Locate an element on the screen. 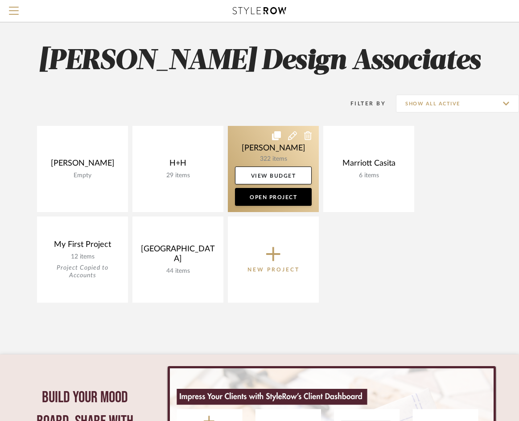  div: Filter By is located at coordinates (362, 104).